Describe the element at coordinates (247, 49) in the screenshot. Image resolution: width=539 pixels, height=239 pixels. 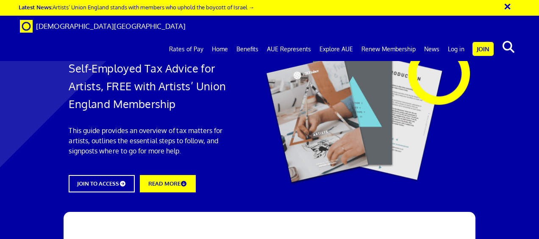
I see `a: Benefits` at that location.